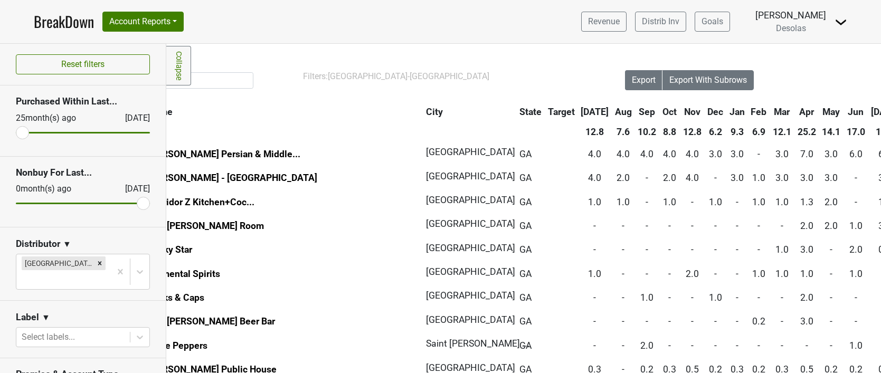  Describe the element at coordinates (806, 112) in the screenshot. I see `th: Apr: activate to sort column ascending` at that location.